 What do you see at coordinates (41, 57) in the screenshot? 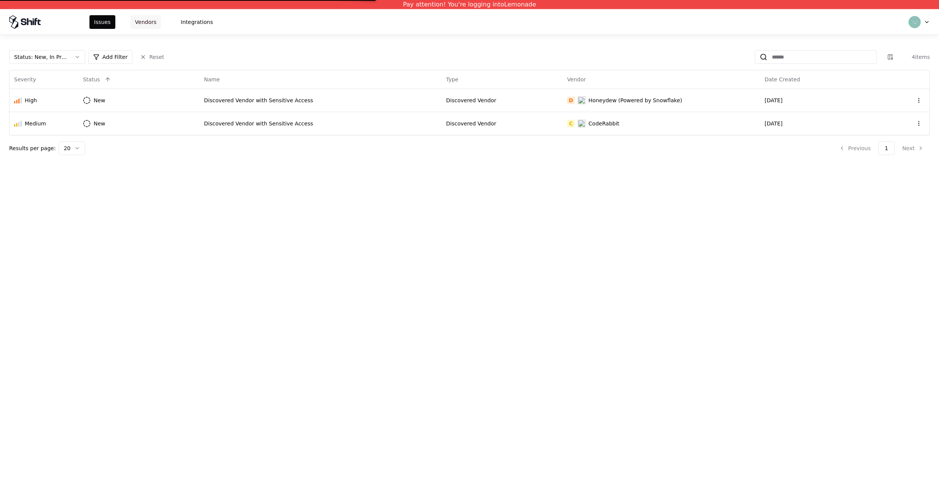
I see `div: Status : New, In Progress` at bounding box center [41, 57].